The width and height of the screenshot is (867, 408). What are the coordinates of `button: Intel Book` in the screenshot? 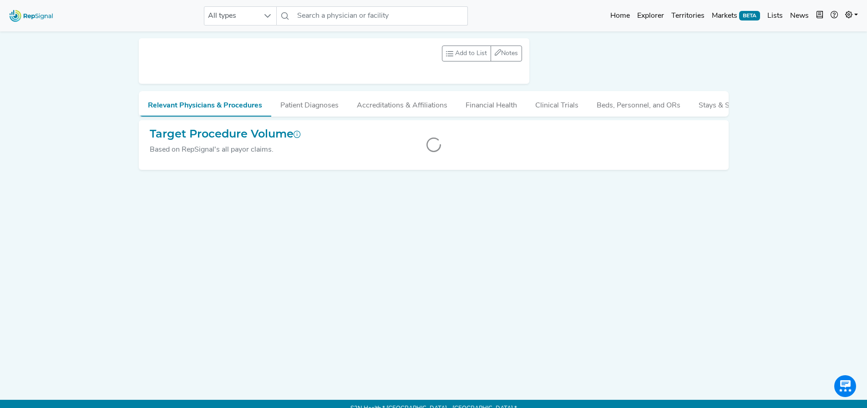 It's located at (820, 16).